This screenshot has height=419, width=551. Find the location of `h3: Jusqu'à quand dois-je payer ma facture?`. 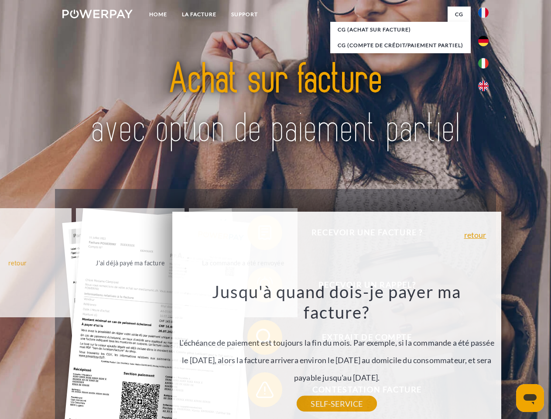

h3: Jusqu'à quand dois-je payer ma facture? is located at coordinates (337, 302).